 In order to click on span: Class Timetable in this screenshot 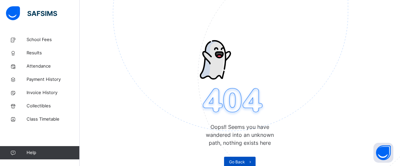, I will do `click(53, 120)`.